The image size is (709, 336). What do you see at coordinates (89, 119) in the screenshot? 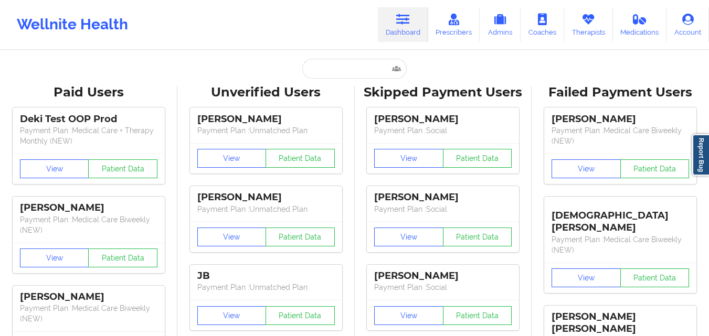
I see `div: Deki Test OOP Prod` at bounding box center [89, 119].